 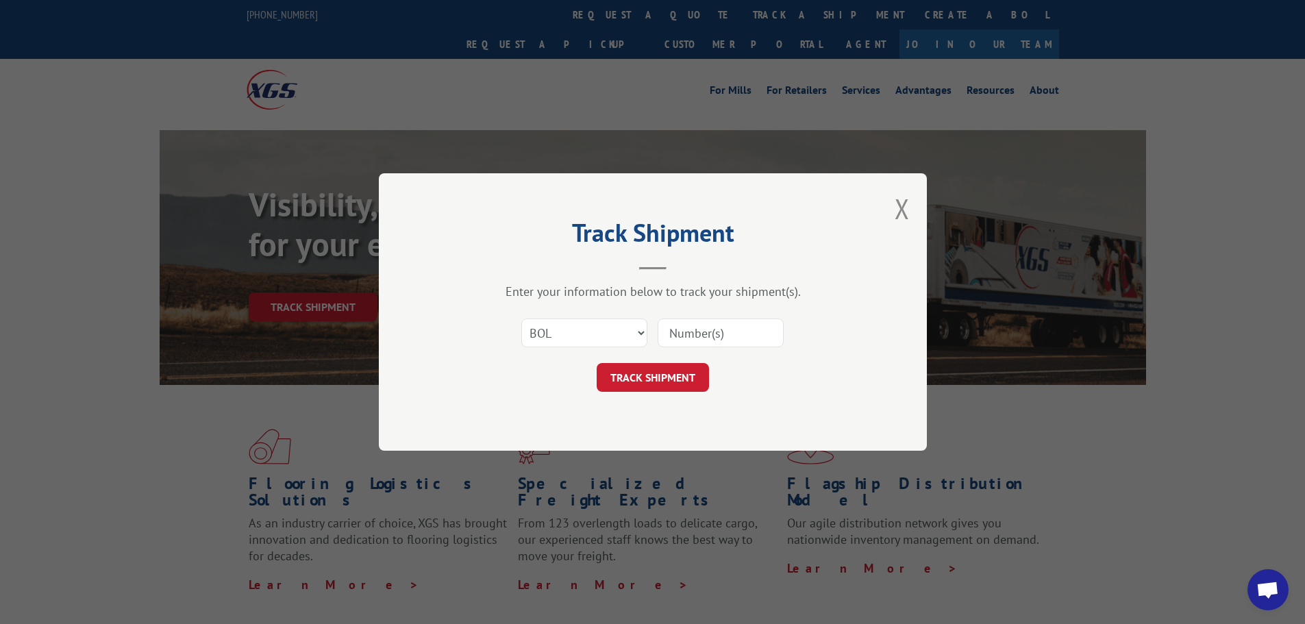 What do you see at coordinates (1268, 590) in the screenshot?
I see `div: Open chat` at bounding box center [1268, 590].